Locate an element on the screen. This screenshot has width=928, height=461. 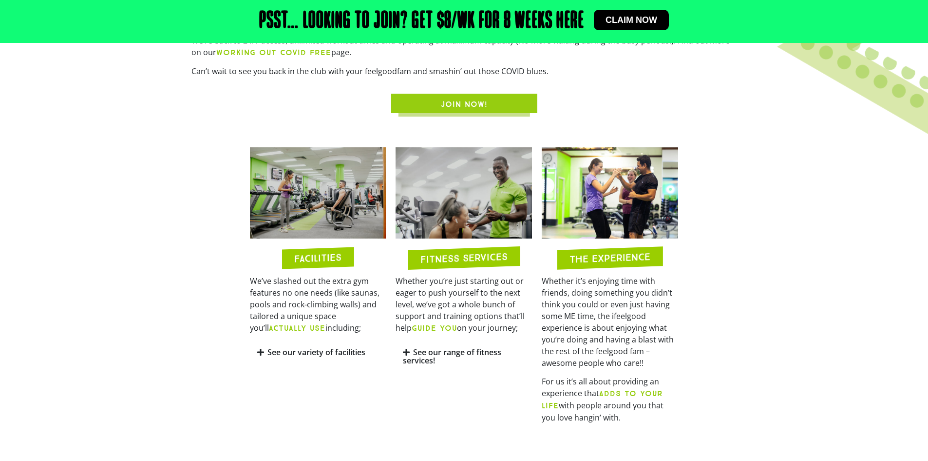
a: WORKING OUT COVID FREE is located at coordinates (274, 52).